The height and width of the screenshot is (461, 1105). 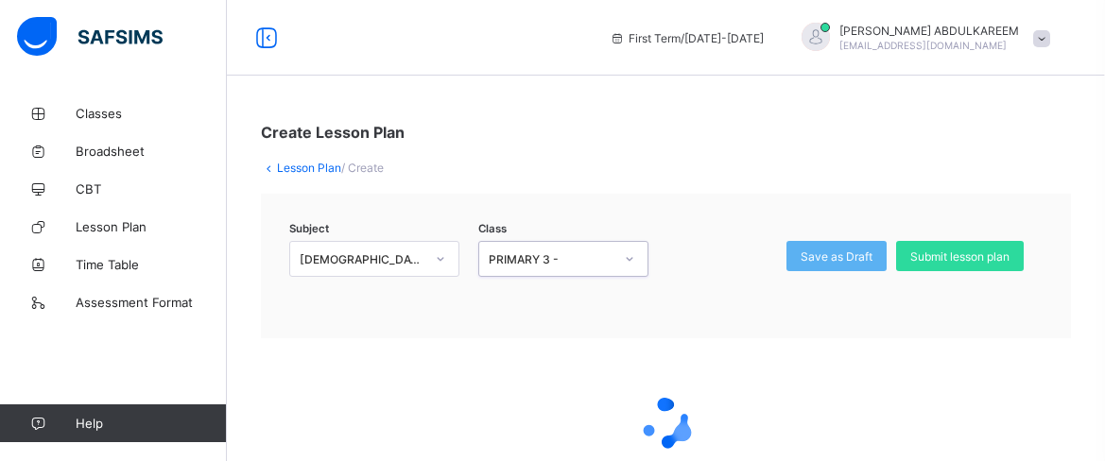 What do you see at coordinates (151, 302) in the screenshot?
I see `span: Assessment Format` at bounding box center [151, 302].